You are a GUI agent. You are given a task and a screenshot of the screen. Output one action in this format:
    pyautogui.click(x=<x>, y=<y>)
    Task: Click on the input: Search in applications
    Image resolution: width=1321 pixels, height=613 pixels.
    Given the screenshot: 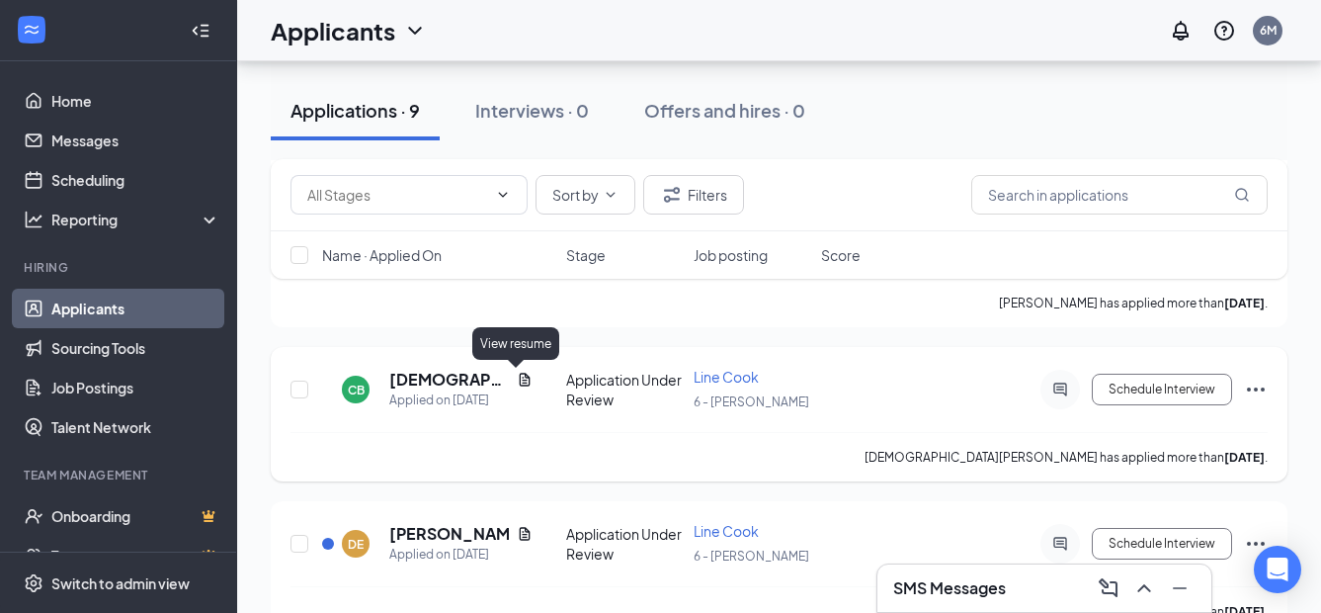 What is the action you would take?
    pyautogui.click(x=1120, y=195)
    